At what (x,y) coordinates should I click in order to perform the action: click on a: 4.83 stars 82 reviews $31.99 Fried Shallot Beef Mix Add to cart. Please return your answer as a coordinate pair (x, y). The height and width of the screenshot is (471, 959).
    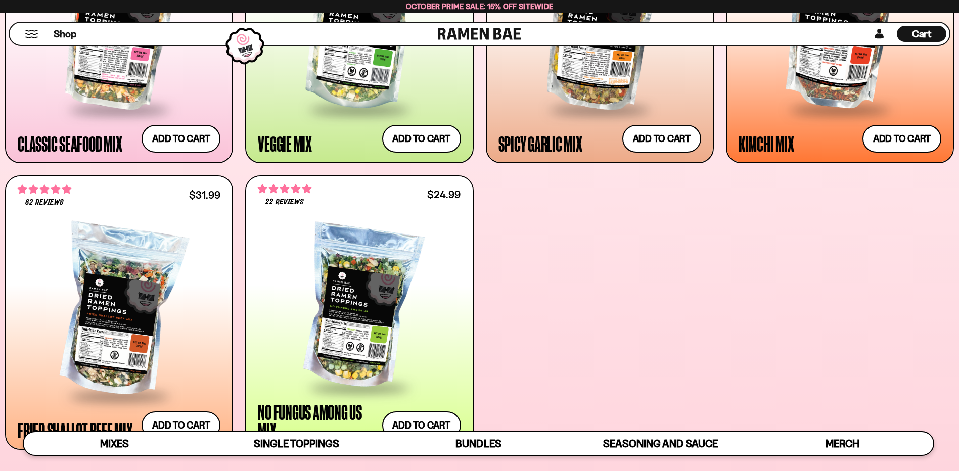
    Looking at the image, I should click on (119, 312).